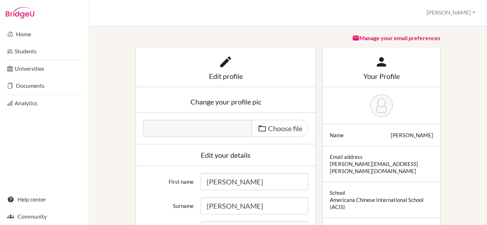 The height and width of the screenshot is (225, 487). I want to click on img: Anna Chen, so click(381, 106).